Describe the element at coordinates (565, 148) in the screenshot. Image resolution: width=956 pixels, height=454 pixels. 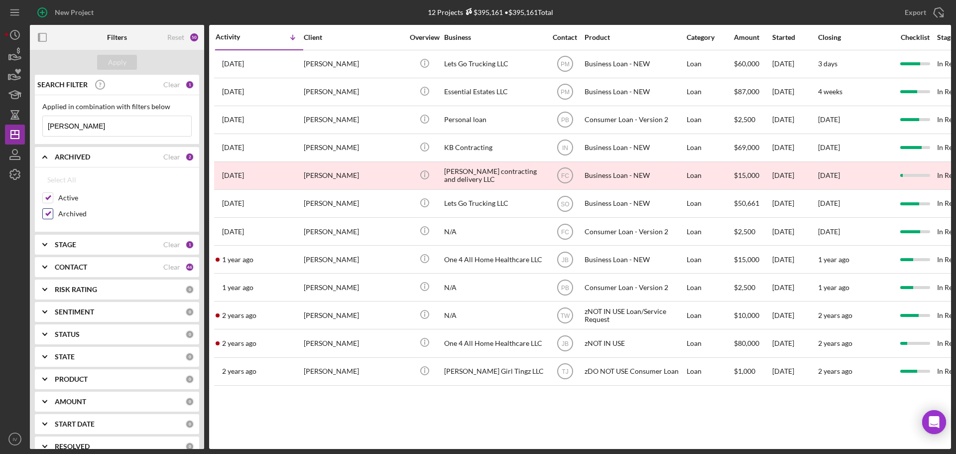
I see `text: IN` at that location.